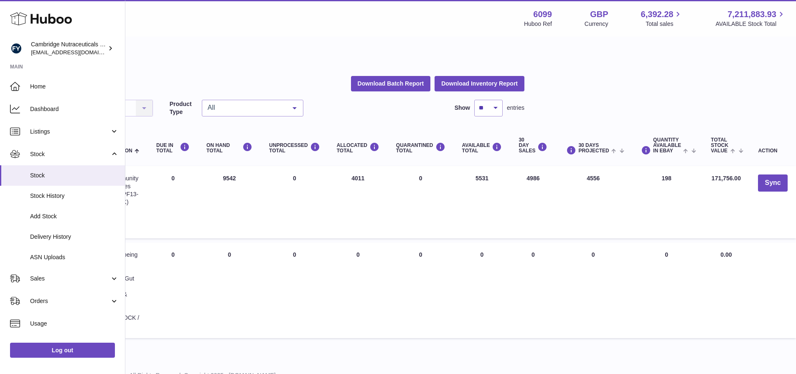 The image size is (796, 374). Describe the element at coordinates (74, 216) in the screenshot. I see `span: Add Stock` at that location.